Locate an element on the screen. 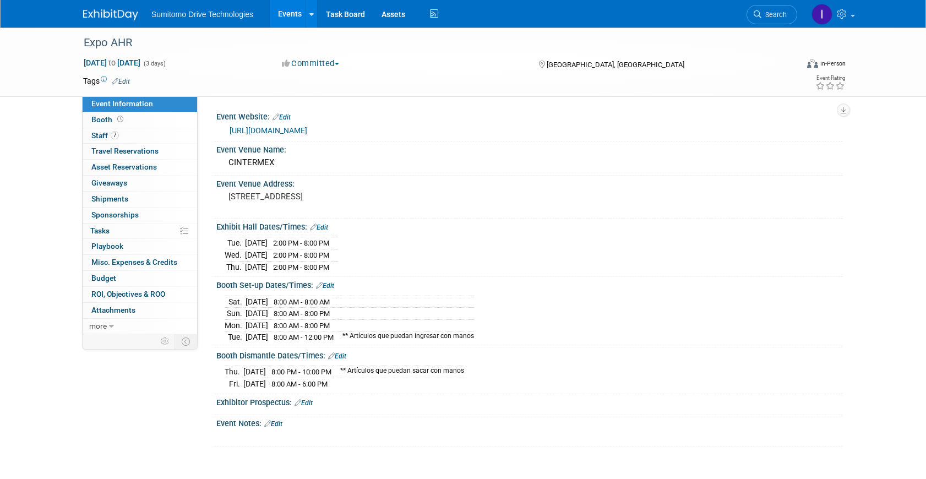 Image resolution: width=926 pixels, height=479 pixels. td: ** Artículos que puedan sacar con manos is located at coordinates (399, 372).